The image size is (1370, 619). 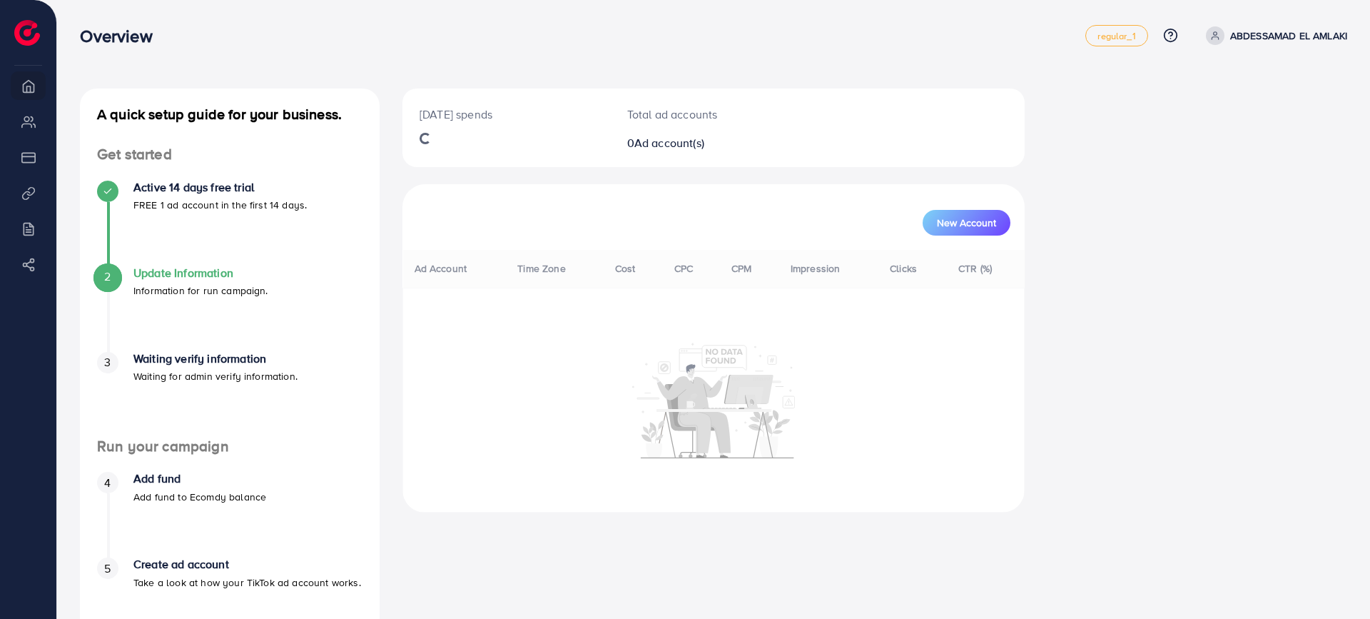 I want to click on p: Add fund to Ecomdy balance, so click(x=200, y=497).